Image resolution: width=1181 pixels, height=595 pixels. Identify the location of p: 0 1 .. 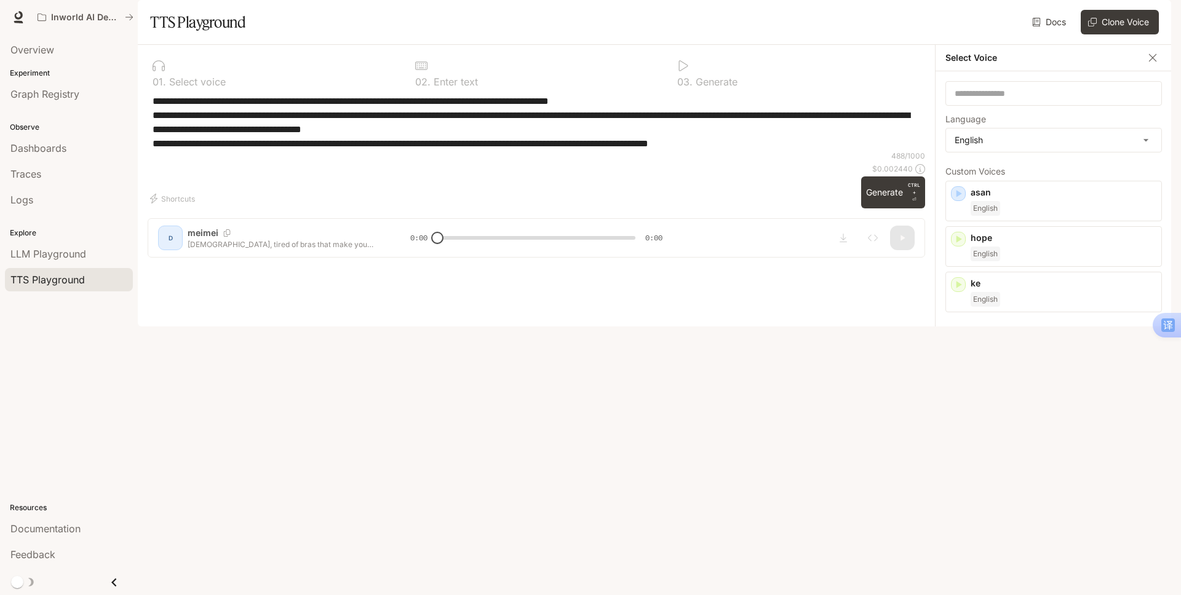
(159, 82).